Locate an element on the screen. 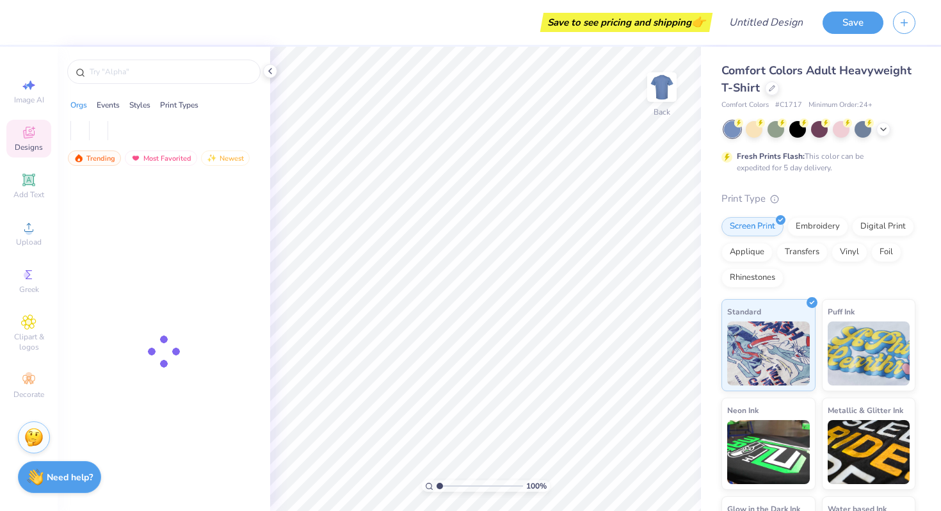  div: Transfers is located at coordinates (802, 252).